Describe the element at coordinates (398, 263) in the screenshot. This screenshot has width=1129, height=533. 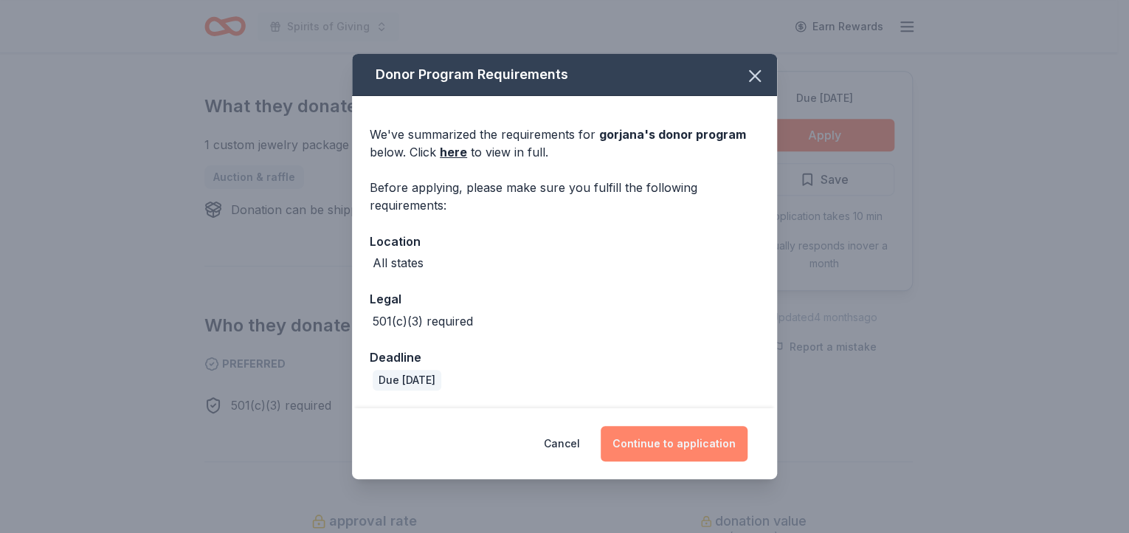
I see `div: All states` at that location.